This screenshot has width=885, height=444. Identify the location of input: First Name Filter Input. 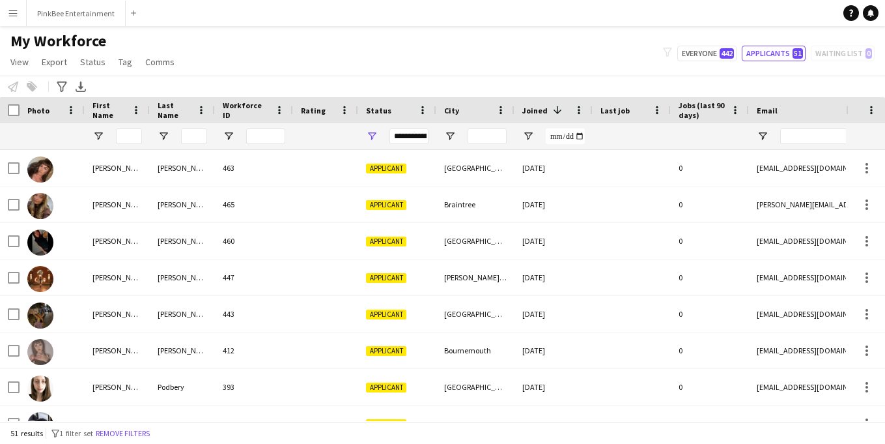
(129, 136).